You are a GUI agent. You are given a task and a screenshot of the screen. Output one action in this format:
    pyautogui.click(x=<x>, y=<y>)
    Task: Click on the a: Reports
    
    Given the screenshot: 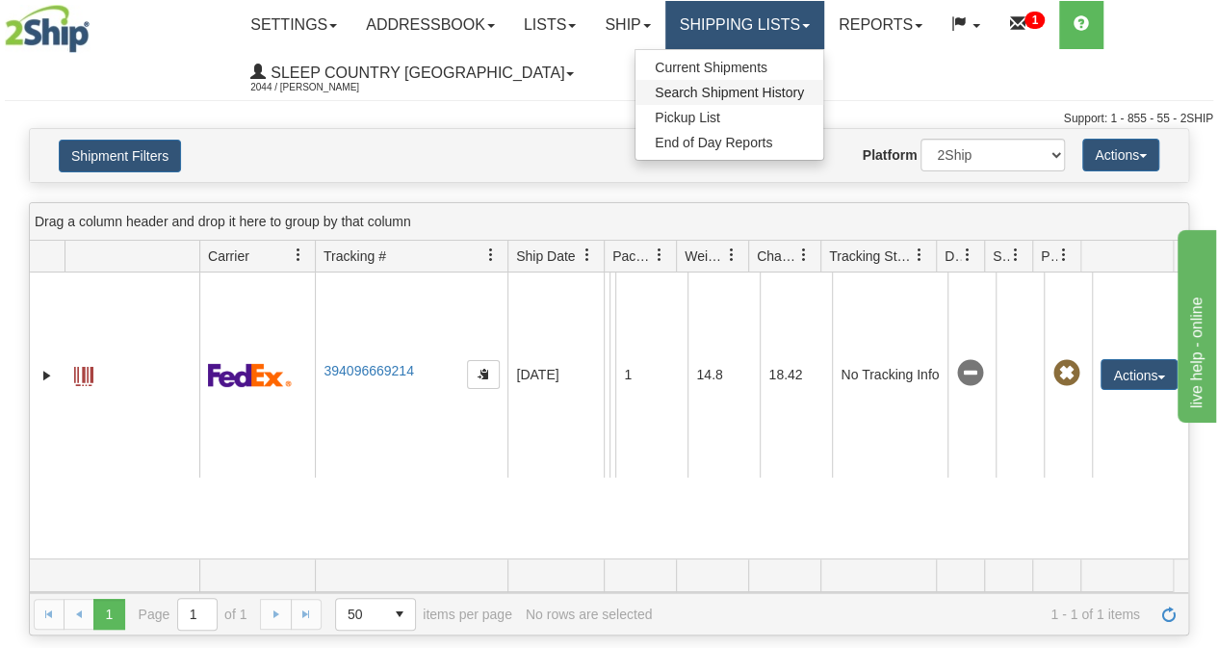 What is the action you would take?
    pyautogui.click(x=880, y=25)
    